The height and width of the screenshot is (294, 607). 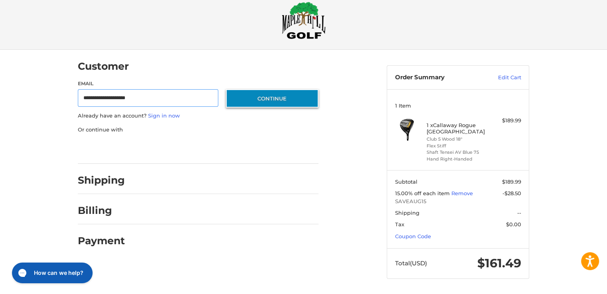 I want to click on span: Total (USD), so click(x=411, y=263).